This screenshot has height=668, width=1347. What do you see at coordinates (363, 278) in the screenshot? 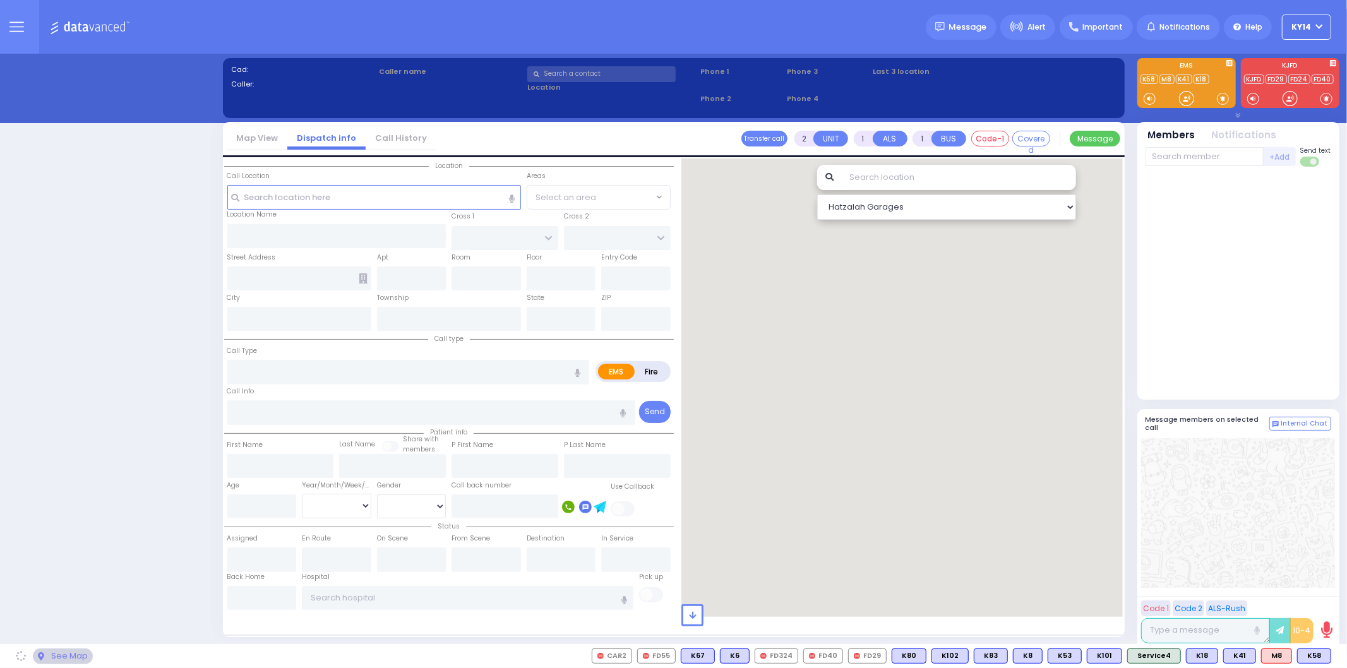
I see `span: Other building occupants` at bounding box center [363, 278].